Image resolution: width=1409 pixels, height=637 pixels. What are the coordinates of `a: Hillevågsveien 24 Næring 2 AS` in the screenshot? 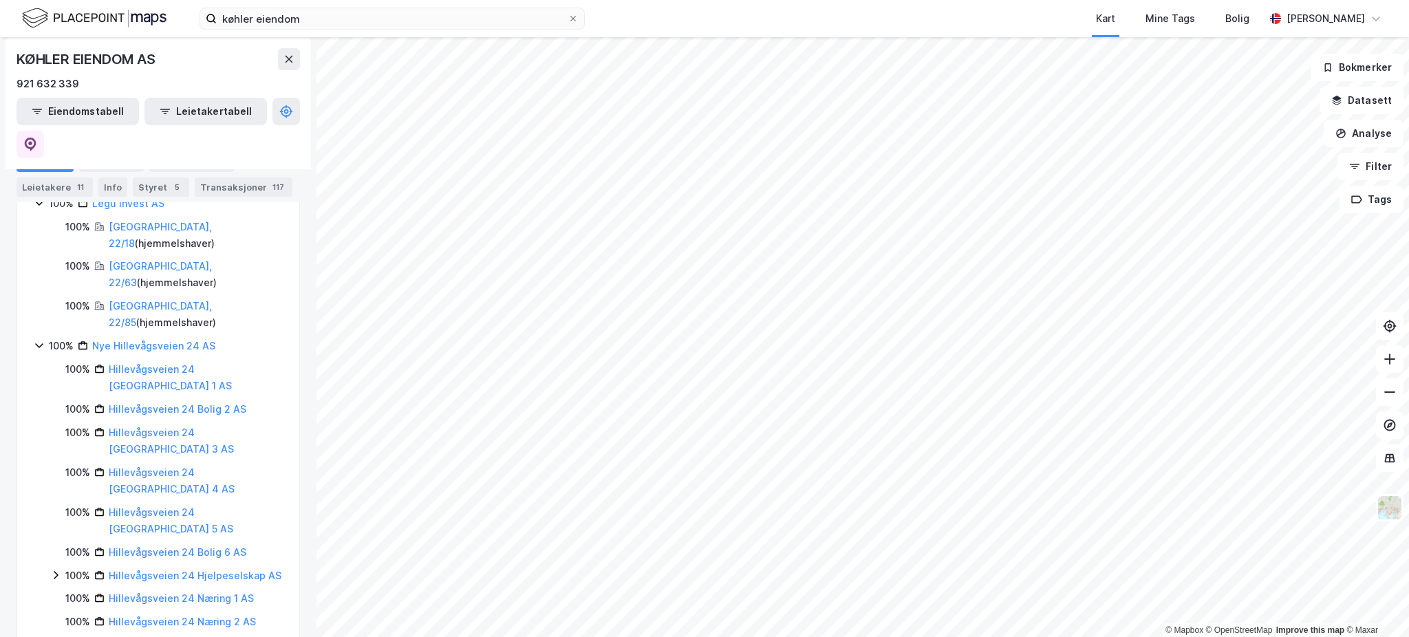 It's located at (182, 621).